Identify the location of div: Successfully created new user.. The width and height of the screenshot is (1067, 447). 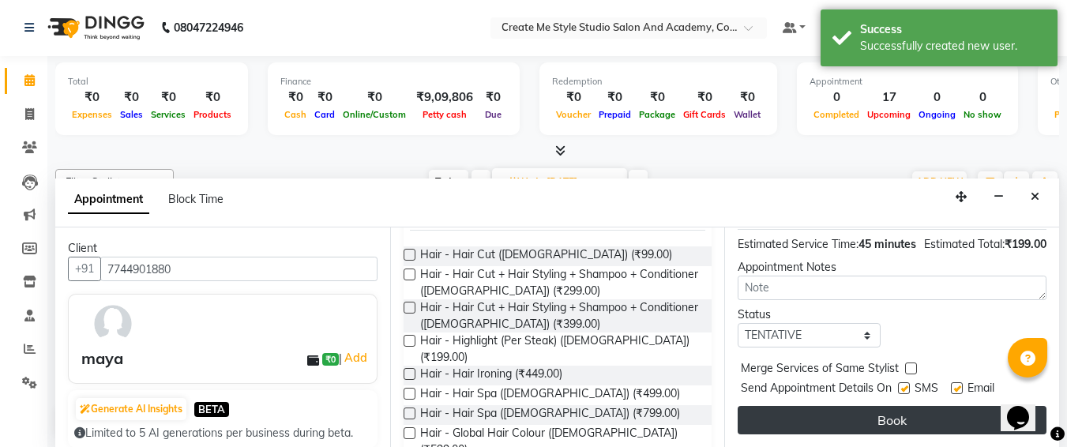
(952, 46).